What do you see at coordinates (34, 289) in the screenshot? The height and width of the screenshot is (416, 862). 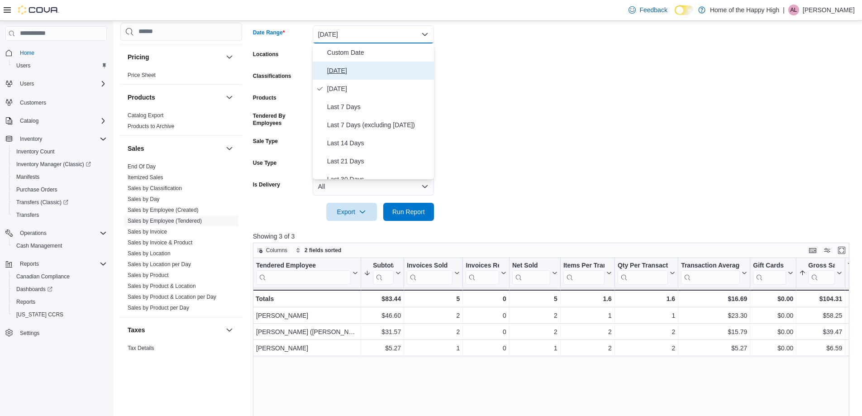 I see `span: Dashboards` at bounding box center [34, 289].